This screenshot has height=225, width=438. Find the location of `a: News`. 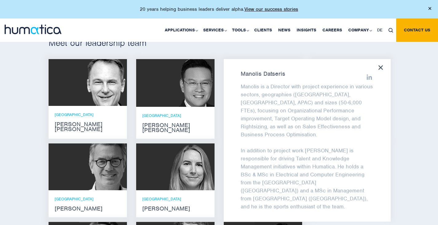

a: News is located at coordinates (285, 30).